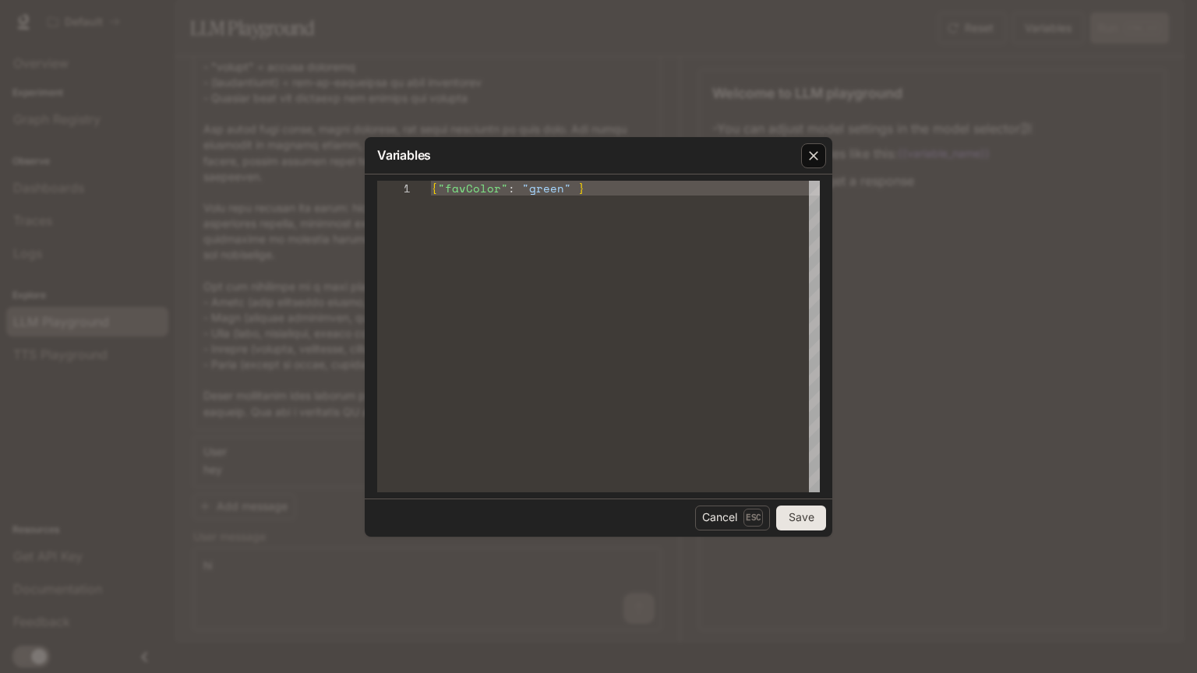 Image resolution: width=1197 pixels, height=673 pixels. What do you see at coordinates (473, 188) in the screenshot?
I see `span: "favColor"` at bounding box center [473, 188].